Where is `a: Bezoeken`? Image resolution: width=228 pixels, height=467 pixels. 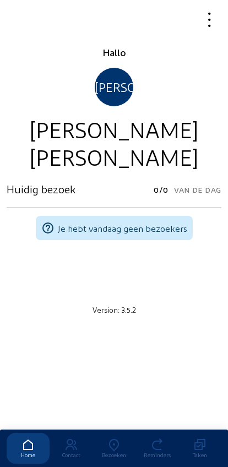
a: Bezoeken is located at coordinates (114, 449).